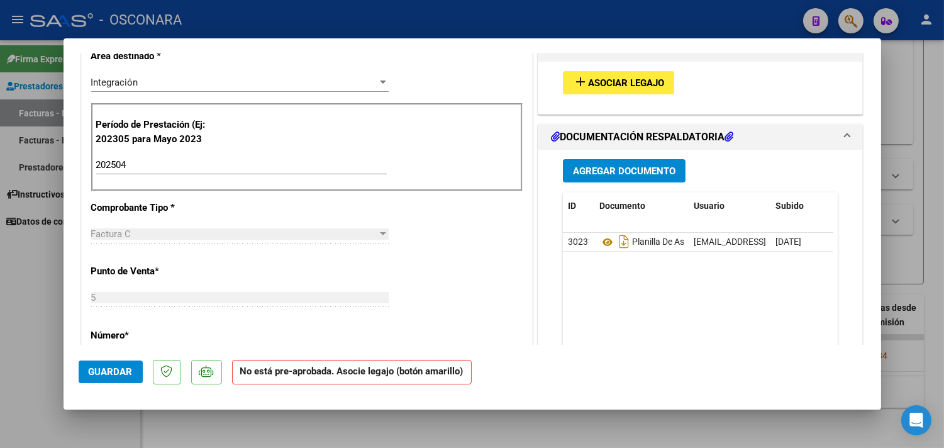 The height and width of the screenshot is (448, 944). I want to click on p: Punto de Venta, so click(156, 271).